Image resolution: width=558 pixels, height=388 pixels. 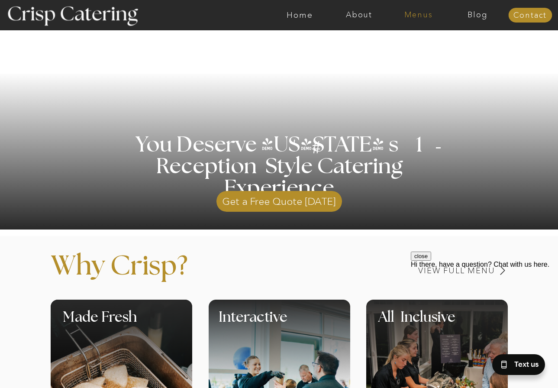 I want to click on a: Blog, so click(x=477, y=15).